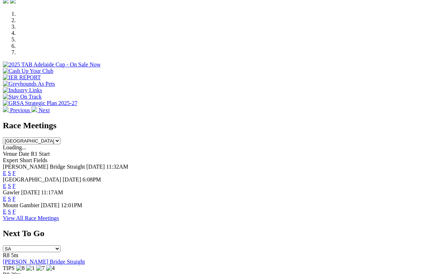 The image size is (426, 274). What do you see at coordinates (17, 110) in the screenshot?
I see `a: Previous` at bounding box center [17, 110].